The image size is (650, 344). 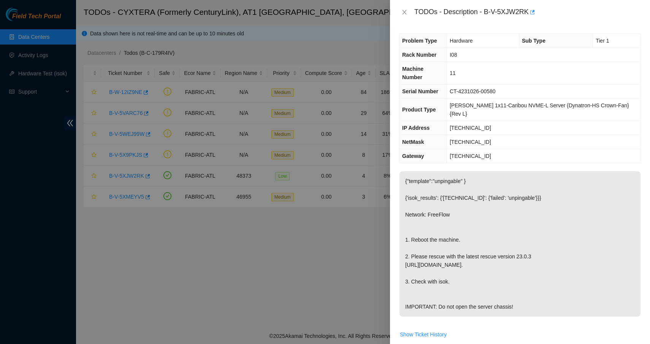 What do you see at coordinates (473, 91) in the screenshot?
I see `span: CT-4231026-00580` at bounding box center [473, 91].